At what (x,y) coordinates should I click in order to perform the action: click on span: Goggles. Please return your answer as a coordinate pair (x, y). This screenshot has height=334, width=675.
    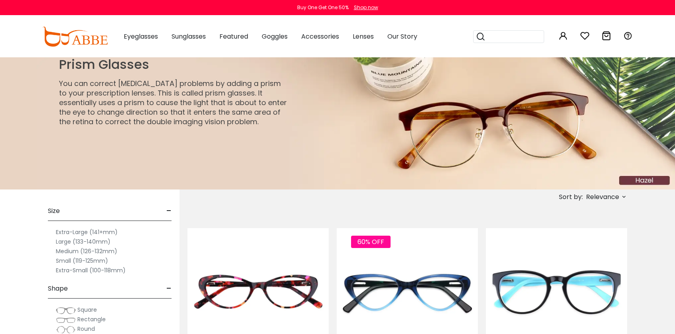
    Looking at the image, I should click on (274, 36).